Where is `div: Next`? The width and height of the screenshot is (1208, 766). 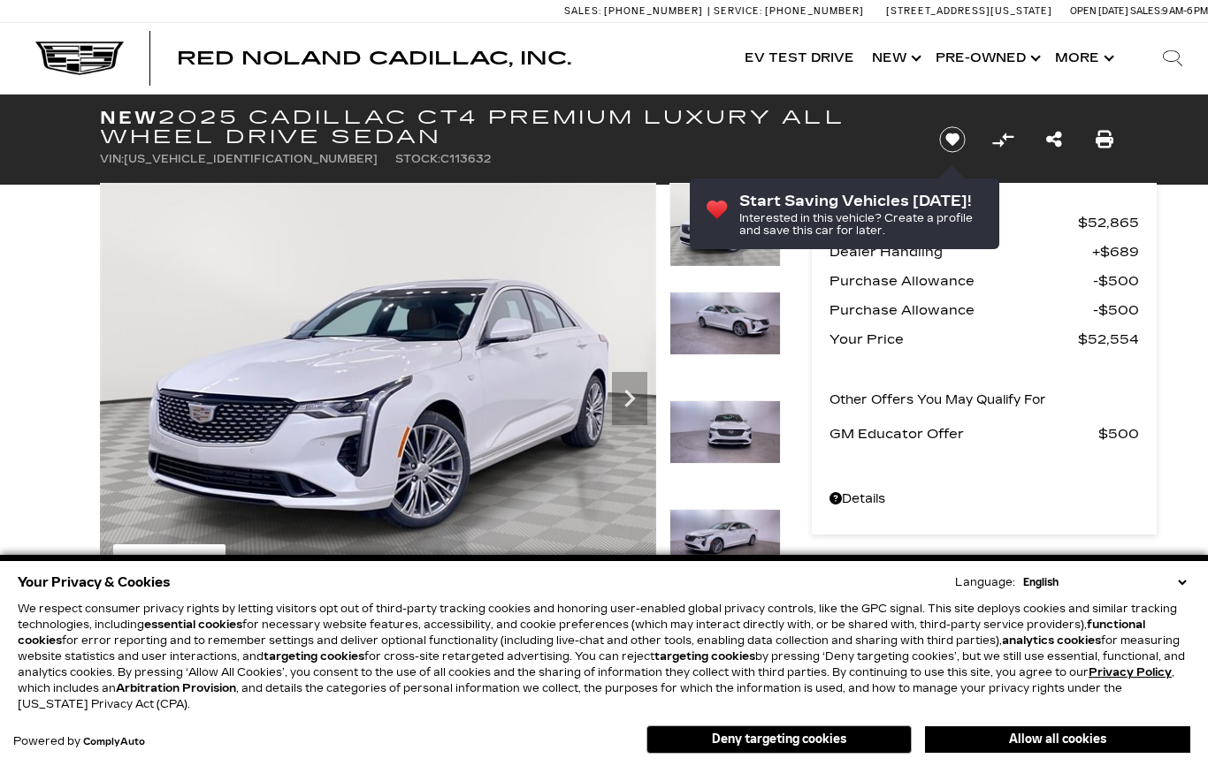
div: Next is located at coordinates (629, 399).